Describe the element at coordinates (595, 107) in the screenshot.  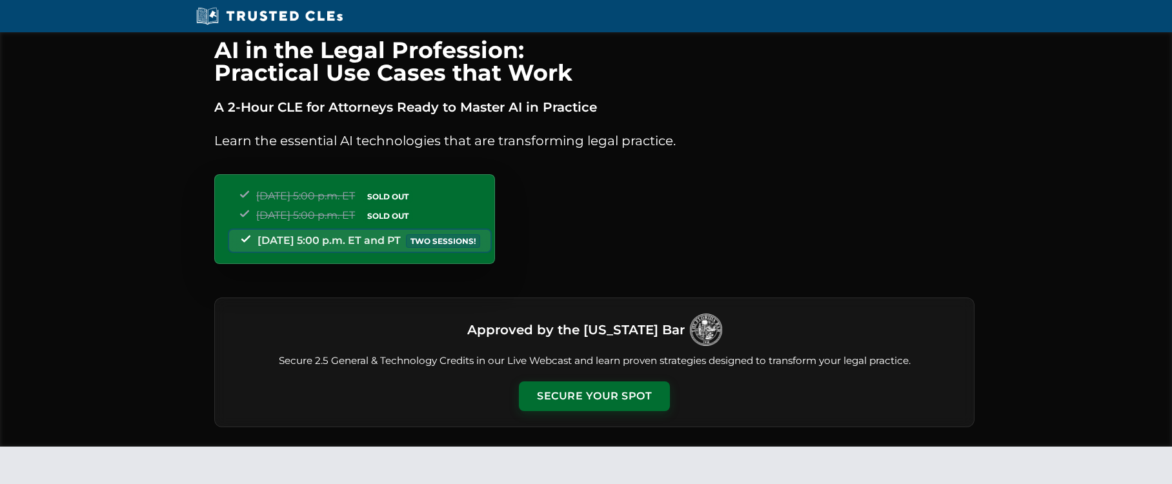
I see `p: A 2-Hour CLE for Attorneys Ready to Master AI in Practice` at that location.